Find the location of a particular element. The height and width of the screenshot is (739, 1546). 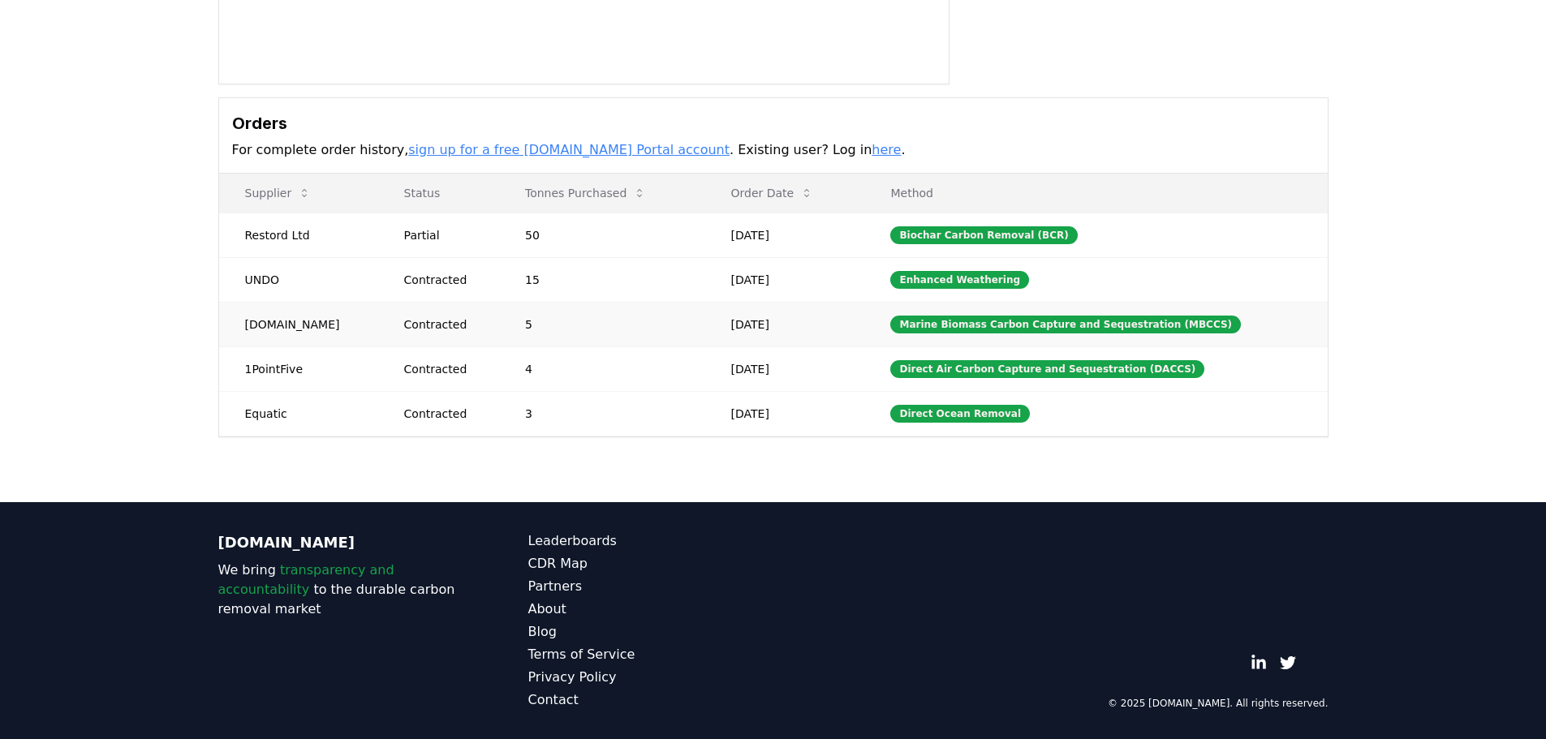

td: 15 is located at coordinates (602, 279).